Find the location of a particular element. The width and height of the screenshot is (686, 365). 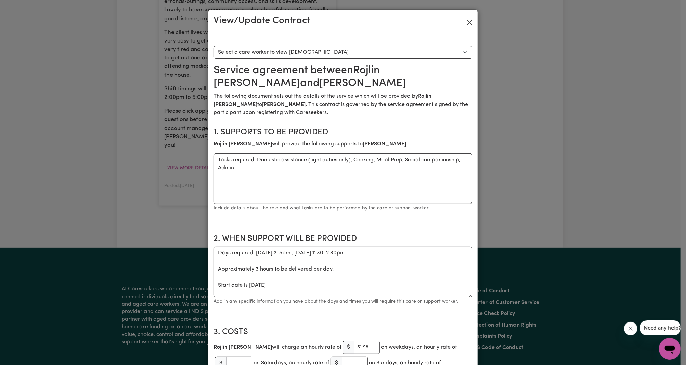

span: Need any help? is located at coordinates (22, 7).